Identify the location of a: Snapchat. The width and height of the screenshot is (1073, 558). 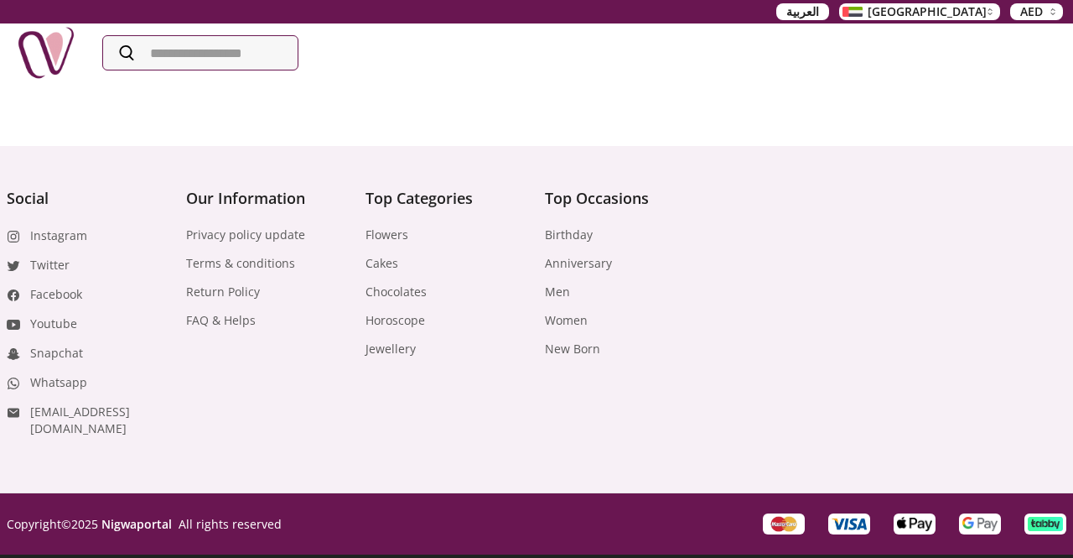
(56, 353).